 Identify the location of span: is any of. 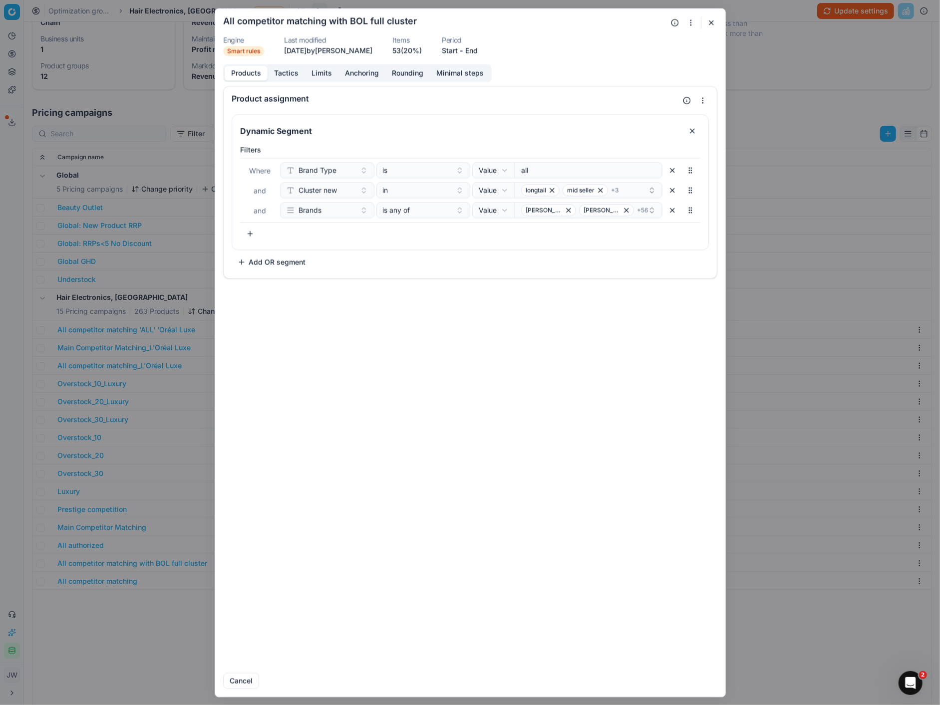
(396, 210).